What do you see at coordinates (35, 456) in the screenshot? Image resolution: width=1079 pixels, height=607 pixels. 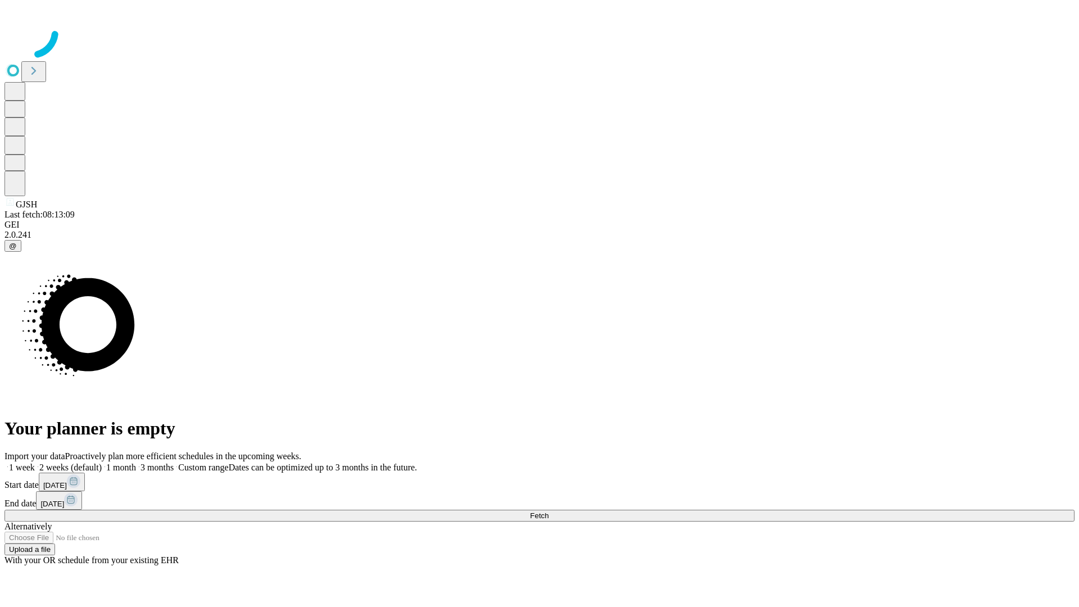 I see `span: Import your data` at bounding box center [35, 456].